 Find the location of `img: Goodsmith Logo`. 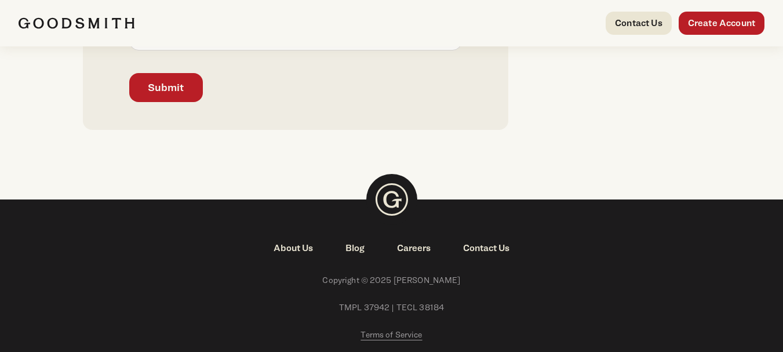

img: Goodsmith Logo is located at coordinates (392, 199).